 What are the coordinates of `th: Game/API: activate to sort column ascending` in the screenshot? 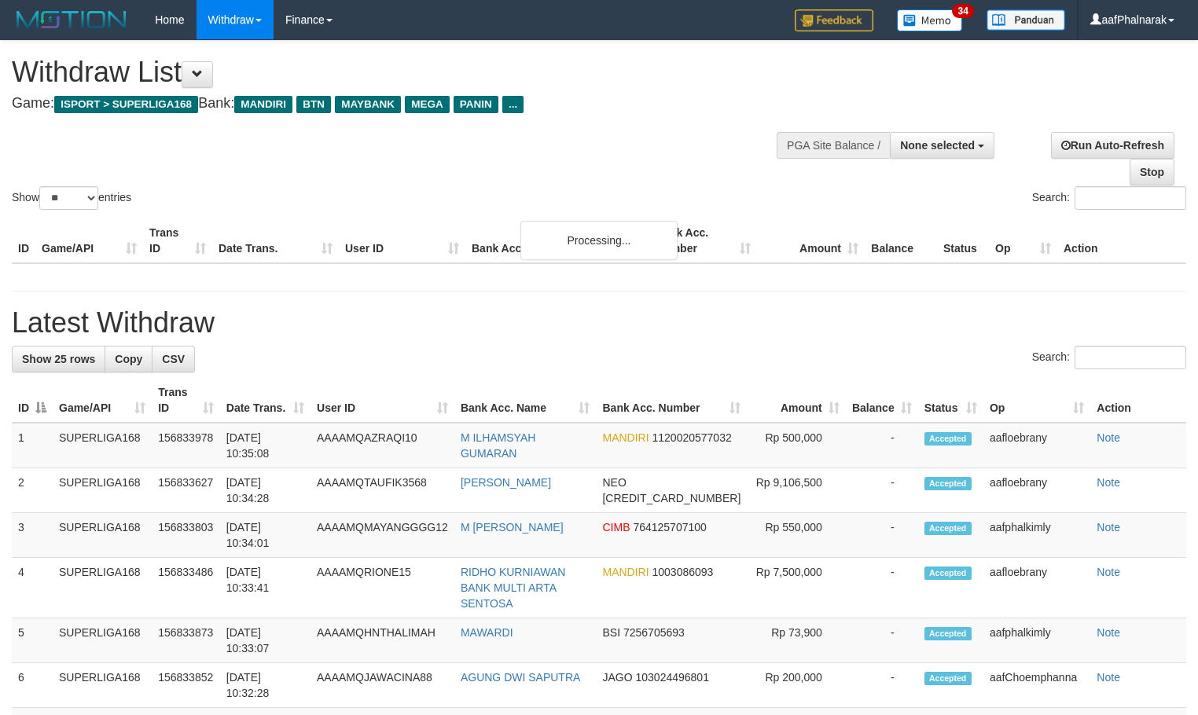 It's located at (102, 400).